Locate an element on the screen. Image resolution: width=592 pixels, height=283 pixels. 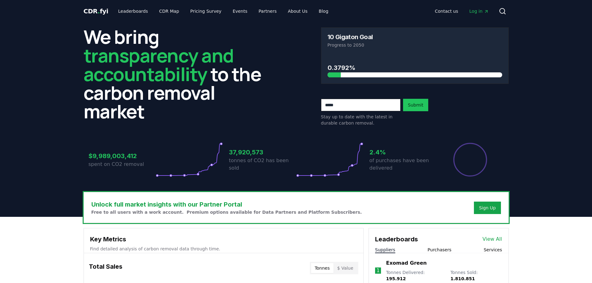
h3: Leaderboards is located at coordinates (396, 239).